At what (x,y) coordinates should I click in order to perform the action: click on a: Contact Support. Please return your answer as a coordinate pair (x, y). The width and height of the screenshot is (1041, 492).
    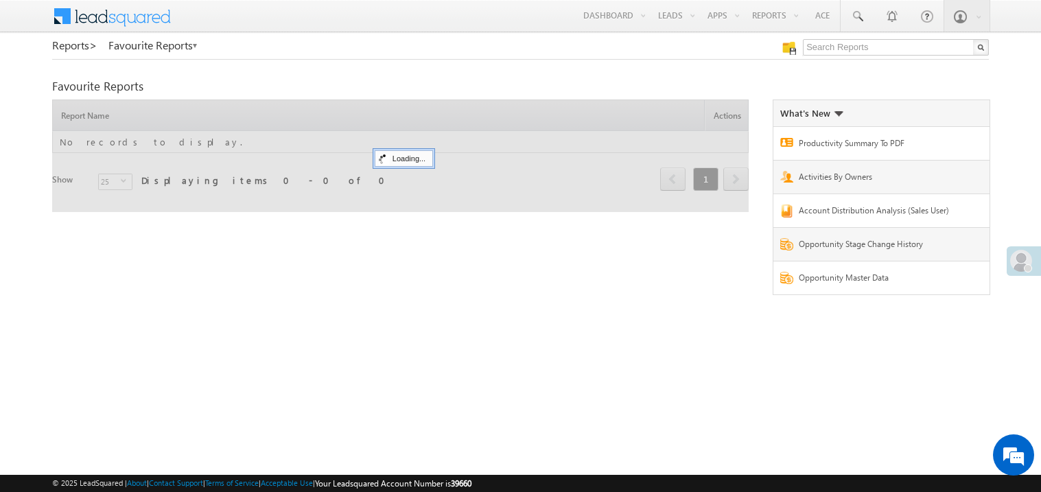
    Looking at the image, I should click on (176, 482).